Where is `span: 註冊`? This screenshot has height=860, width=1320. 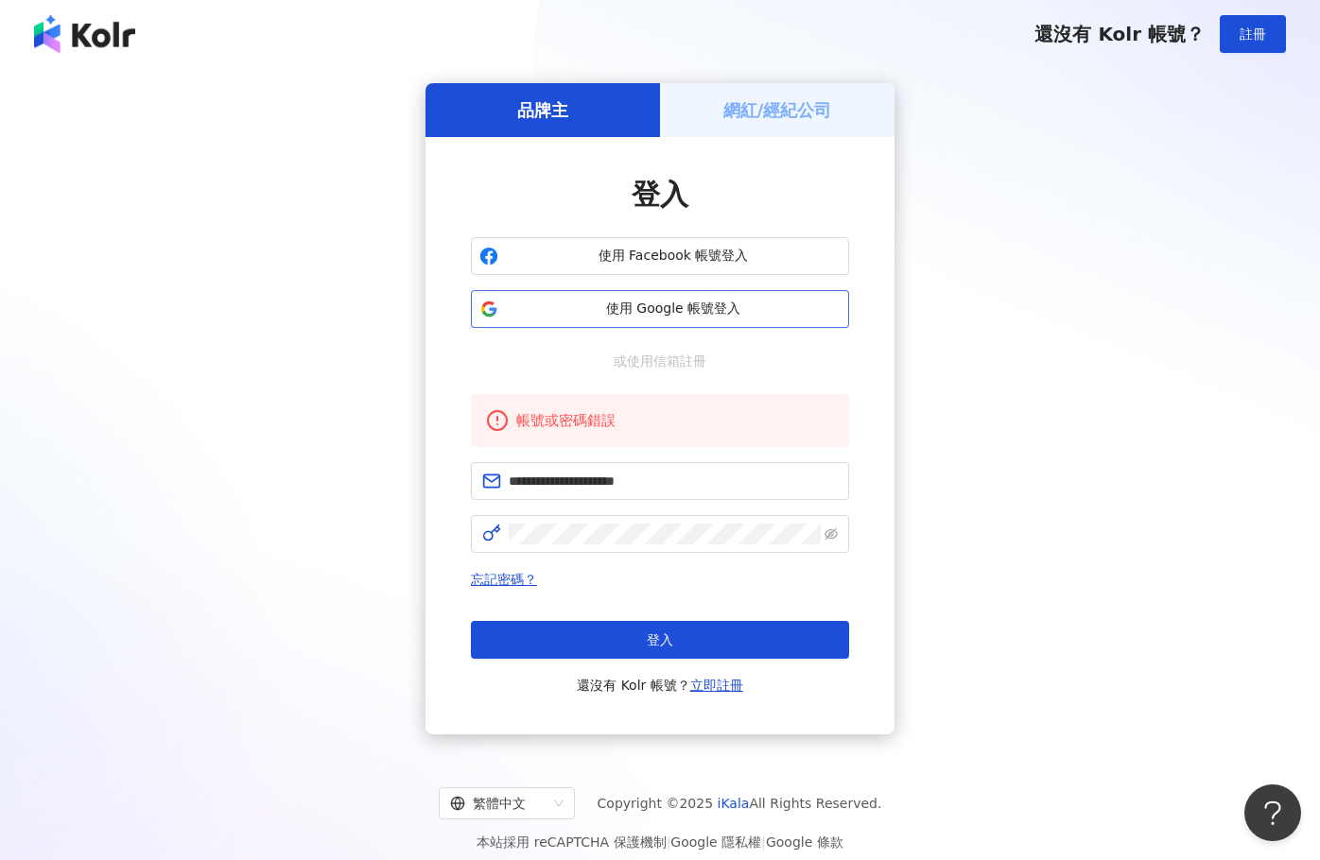
span: 註冊 is located at coordinates (1253, 34).